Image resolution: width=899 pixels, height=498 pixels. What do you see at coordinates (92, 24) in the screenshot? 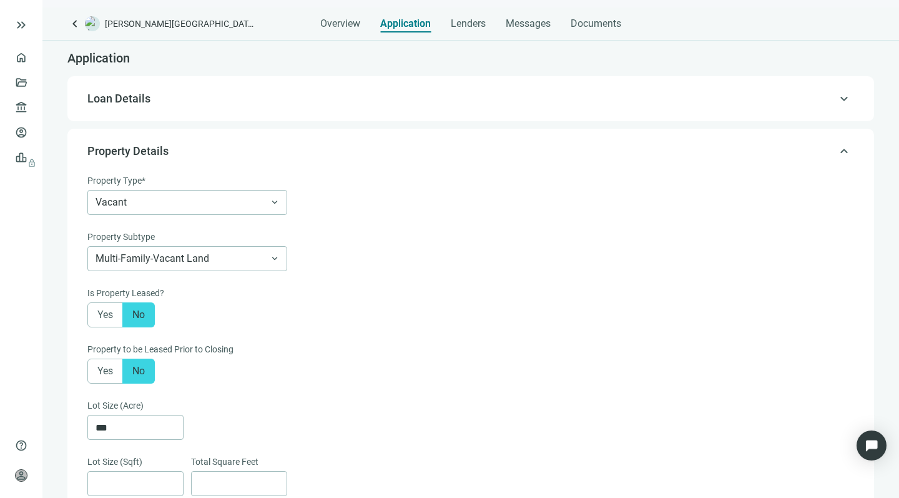
I see `img: deal-logo` at bounding box center [92, 24].